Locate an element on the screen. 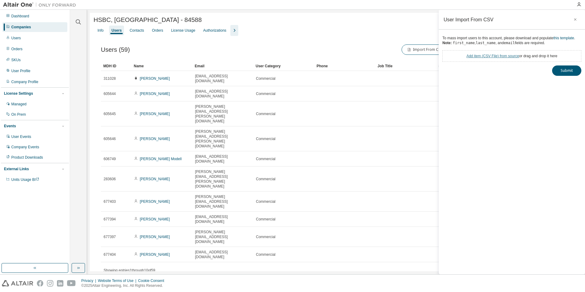 Image resolution: width=585 pixels, height=292 pixels. div: Info is located at coordinates (101, 30).